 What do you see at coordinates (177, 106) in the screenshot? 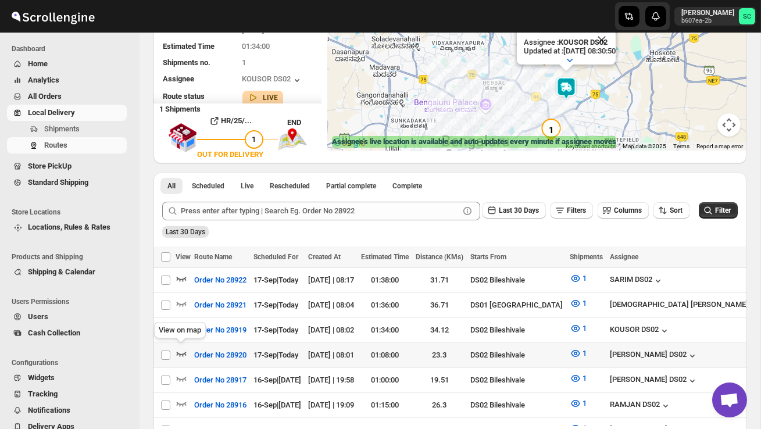
I see `b: 1 Shipments` at bounding box center [177, 106].